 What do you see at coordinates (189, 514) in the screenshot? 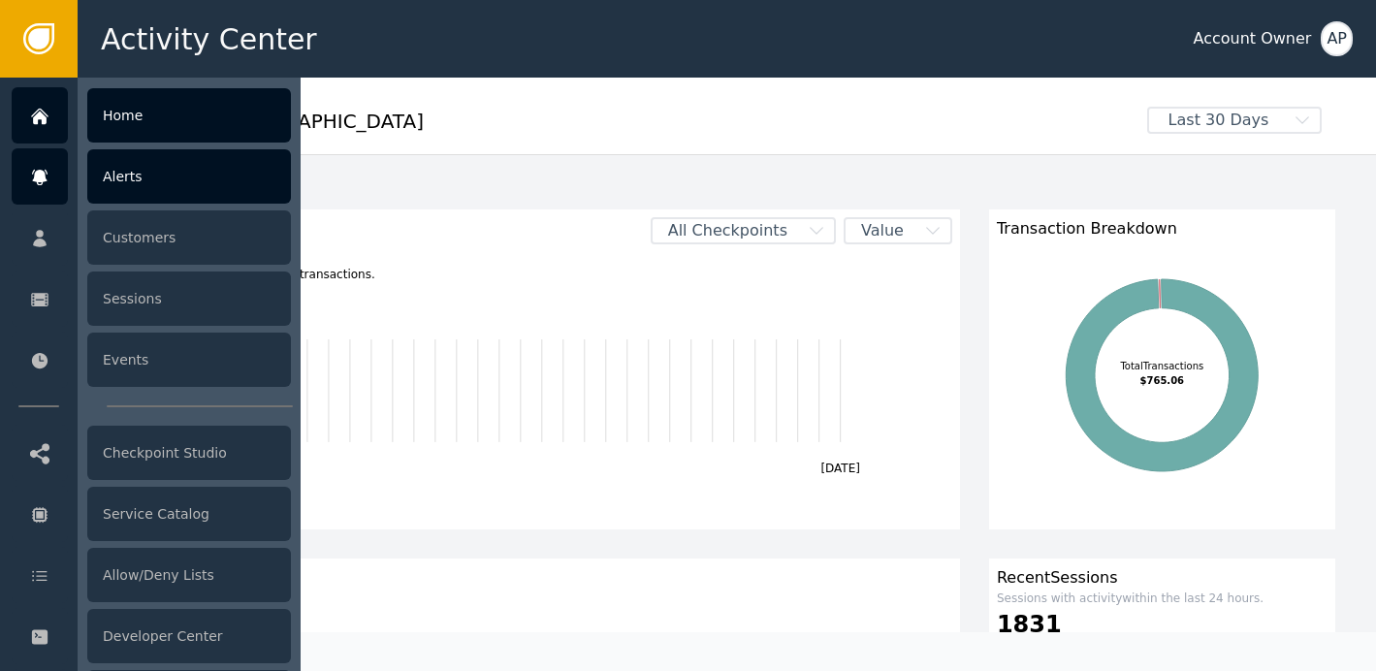
I see `div: Service Catalog` at bounding box center [189, 514].